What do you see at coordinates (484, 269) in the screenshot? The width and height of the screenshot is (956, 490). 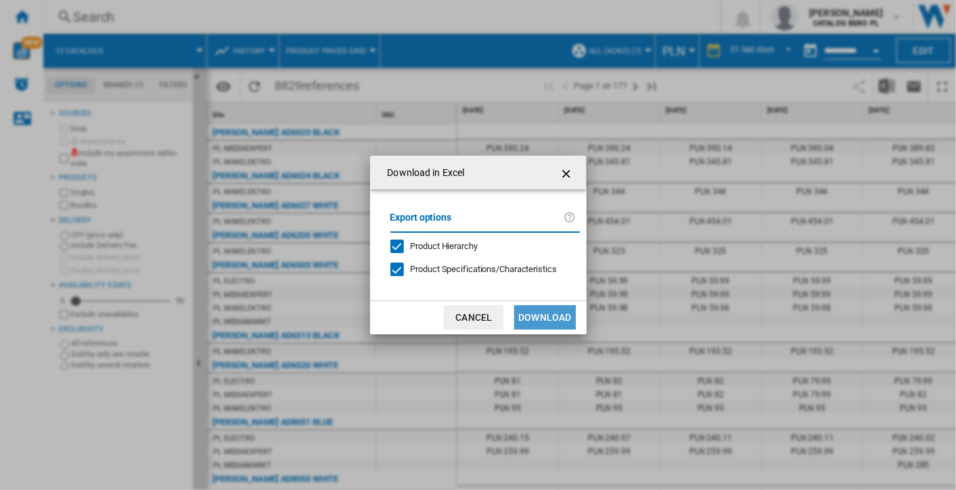 I see `div: Only applies to Category View` at bounding box center [484, 269].